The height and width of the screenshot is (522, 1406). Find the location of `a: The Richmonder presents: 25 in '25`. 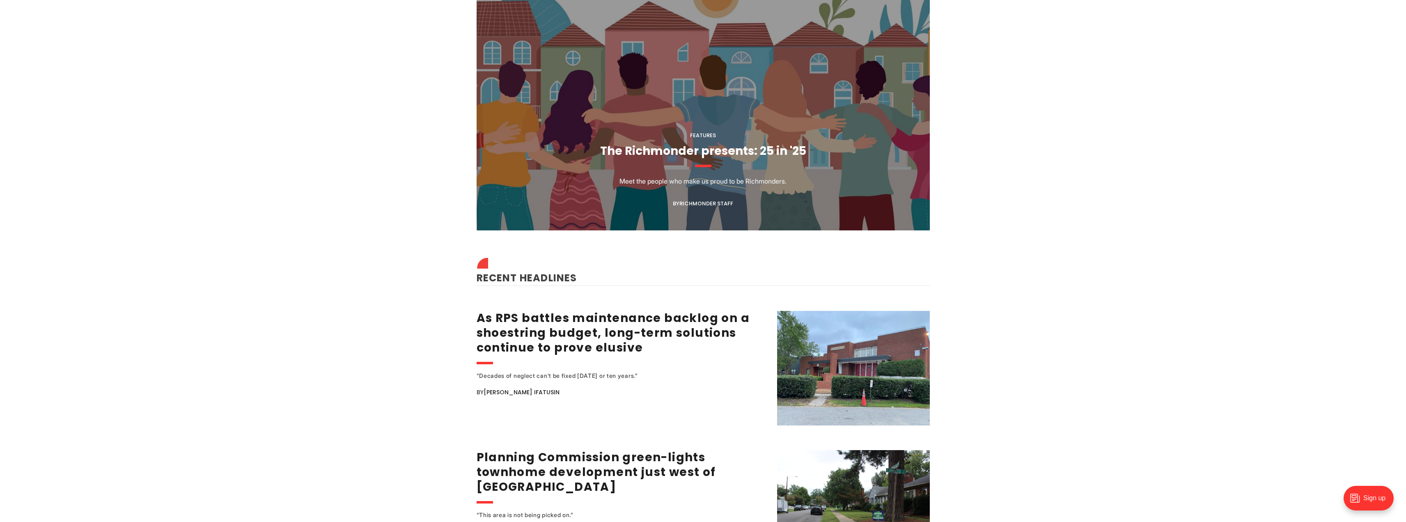

a: The Richmonder presents: 25 in '25 is located at coordinates (703, 151).